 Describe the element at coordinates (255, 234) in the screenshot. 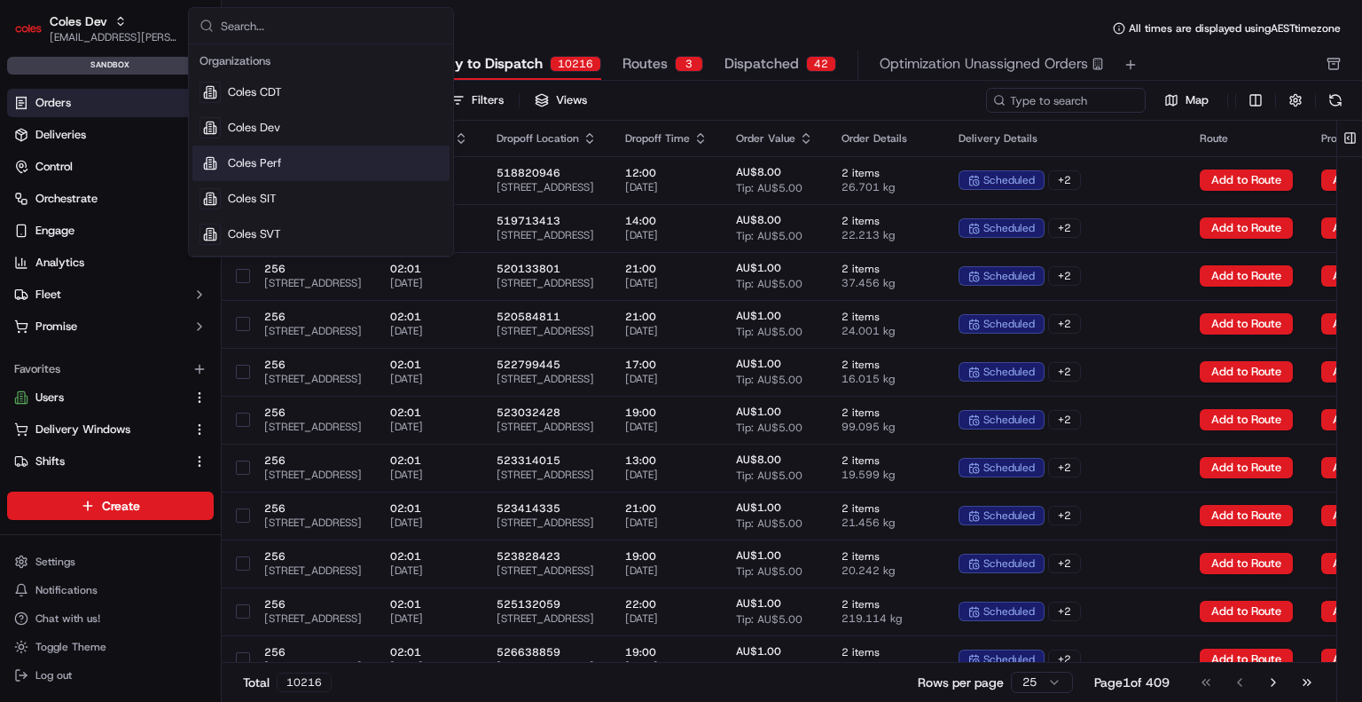

I see `span: Coles SVT` at that location.